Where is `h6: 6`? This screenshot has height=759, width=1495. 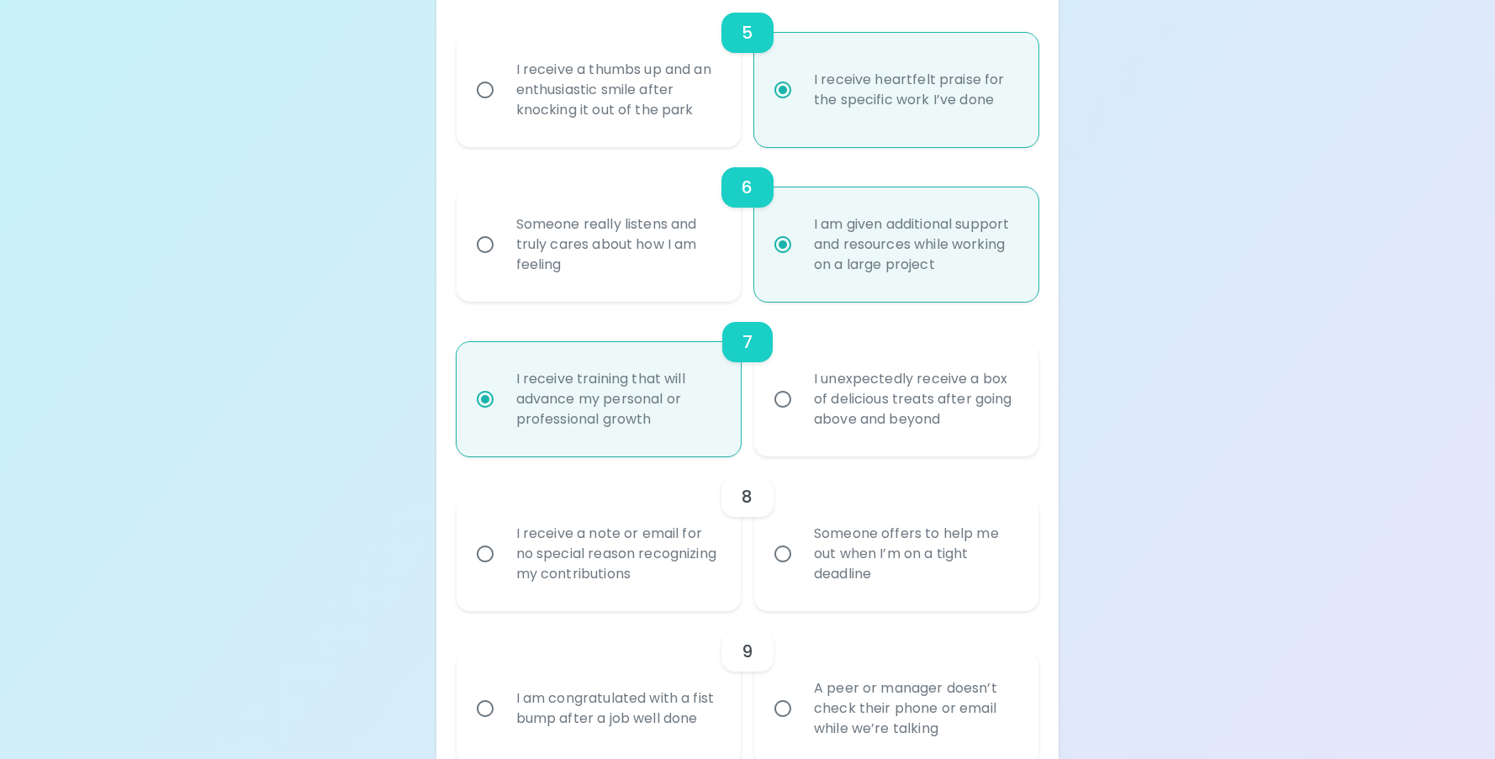
h6: 6 is located at coordinates (747, 188).